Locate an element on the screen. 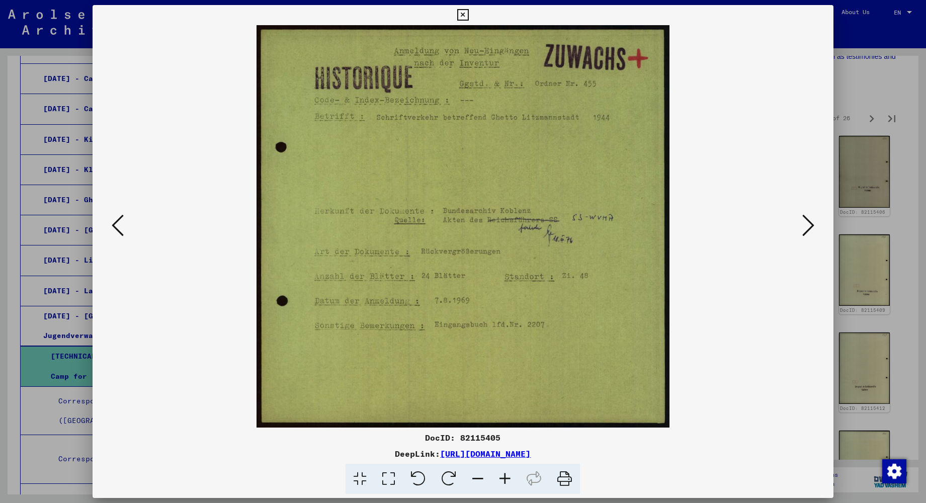 The image size is (926, 503). div: Change consent is located at coordinates (894, 471).